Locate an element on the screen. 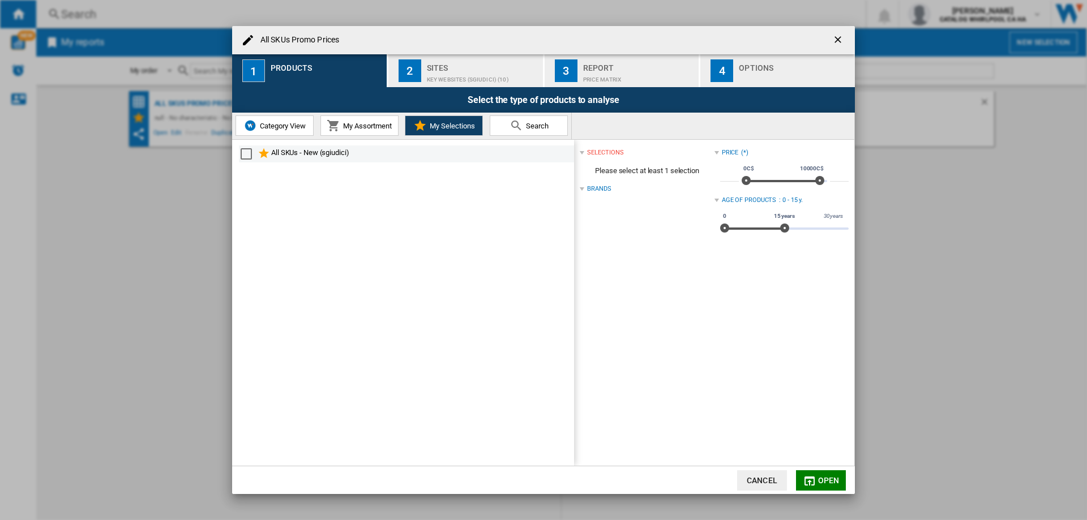 This screenshot has width=1087, height=520. div: Key Websites (sgiudici) (10) is located at coordinates (482, 76).